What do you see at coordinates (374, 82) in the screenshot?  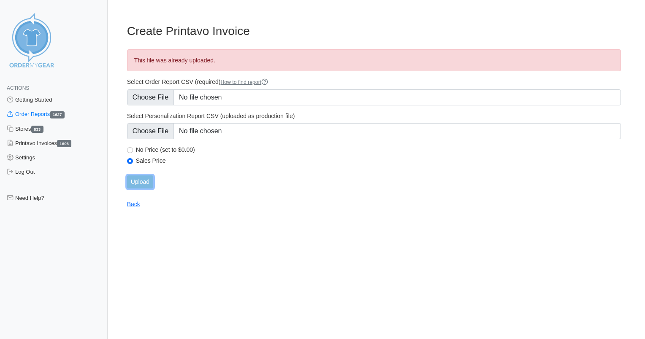 I see `label: Select Order Report CSV (required)` at bounding box center [374, 82].